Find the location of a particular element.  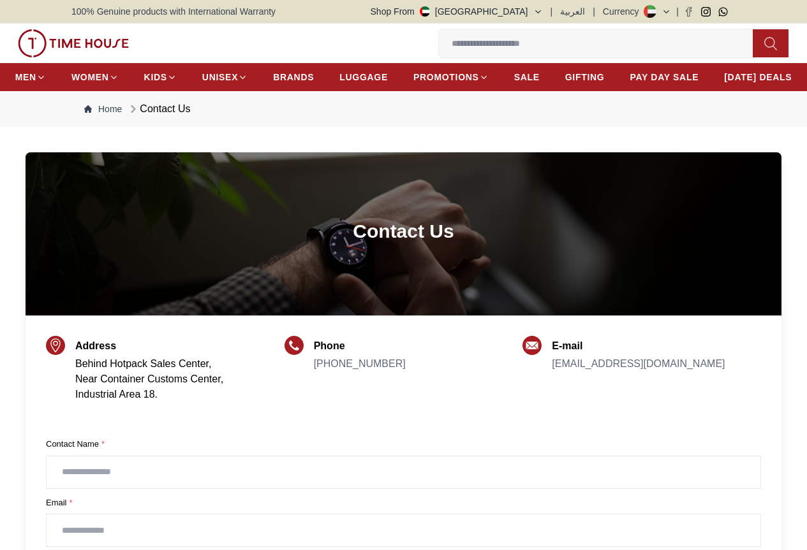

a: Home is located at coordinates (103, 109).